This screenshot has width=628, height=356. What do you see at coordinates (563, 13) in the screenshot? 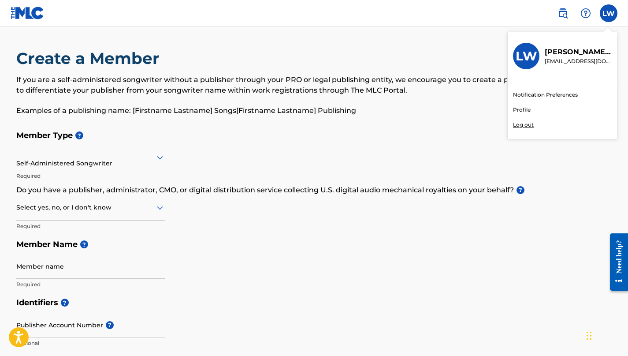
I see `img: search` at bounding box center [563, 13].